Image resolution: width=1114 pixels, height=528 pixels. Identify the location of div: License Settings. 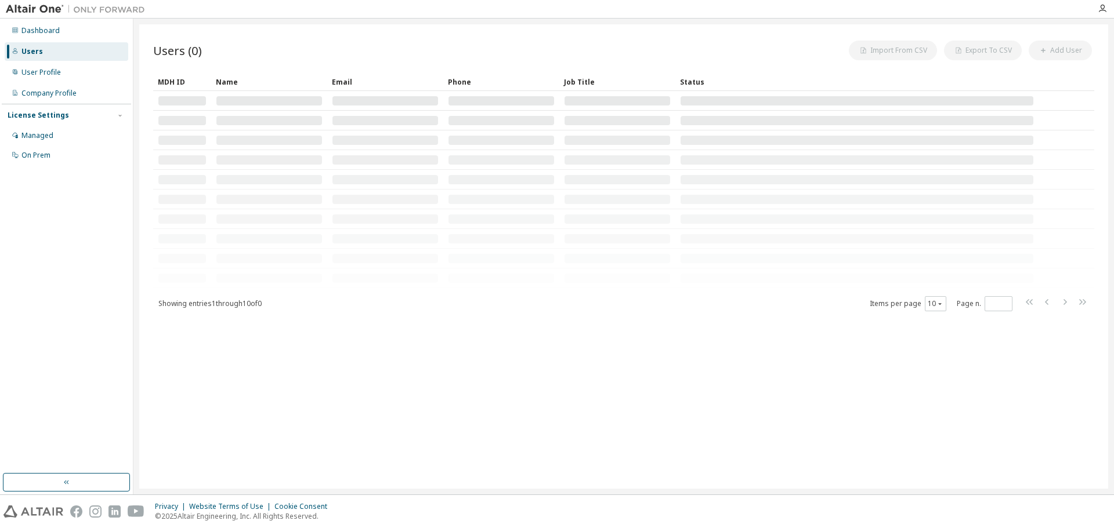
(38, 115).